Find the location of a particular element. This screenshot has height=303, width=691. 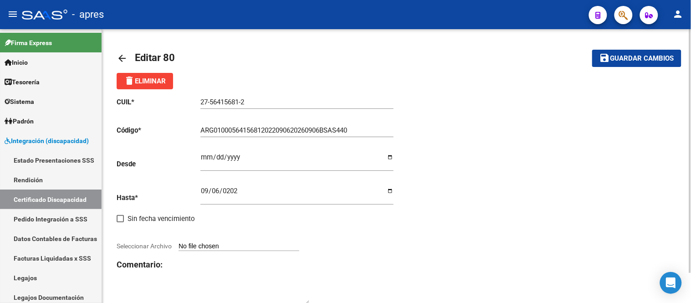

mat-icon: person is located at coordinates (678, 14).